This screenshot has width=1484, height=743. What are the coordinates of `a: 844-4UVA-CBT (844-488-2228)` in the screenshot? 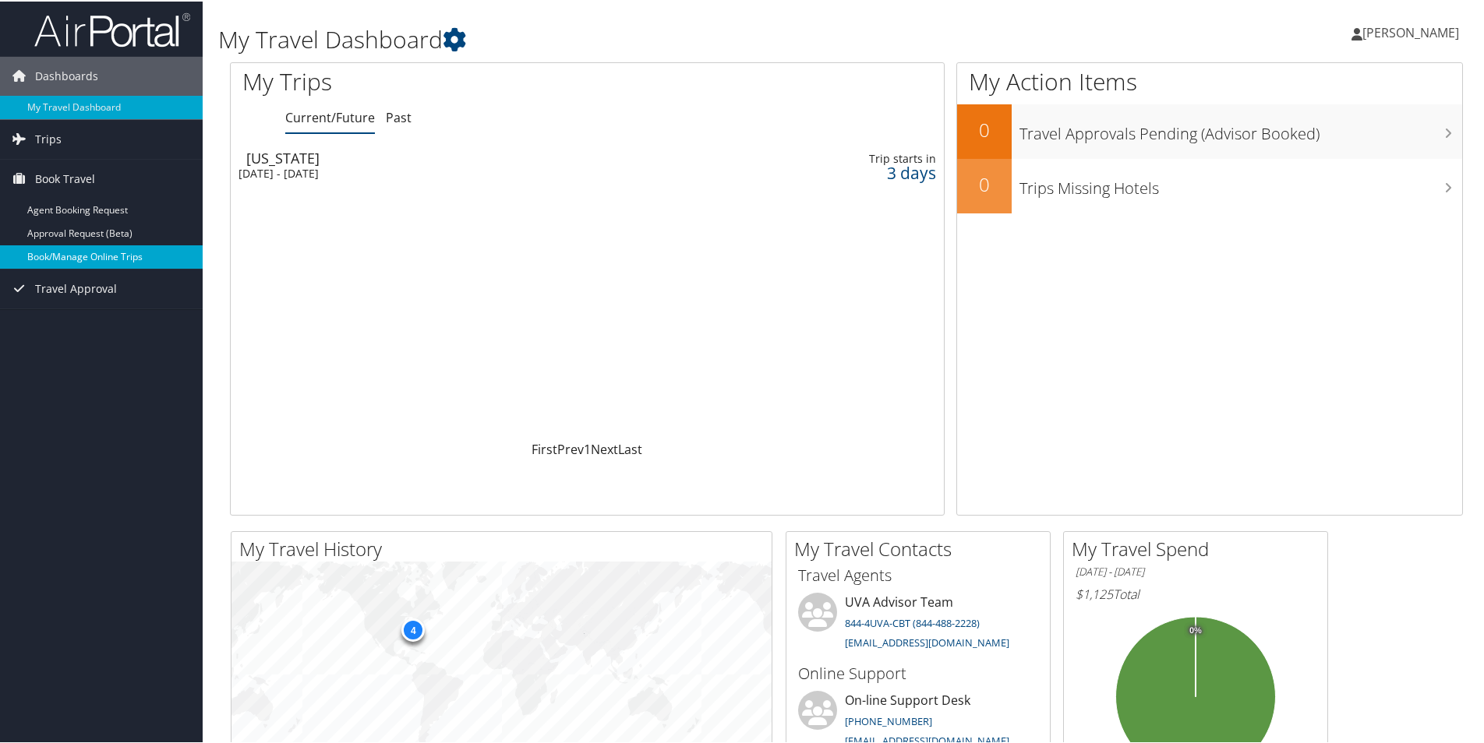 It's located at (912, 622).